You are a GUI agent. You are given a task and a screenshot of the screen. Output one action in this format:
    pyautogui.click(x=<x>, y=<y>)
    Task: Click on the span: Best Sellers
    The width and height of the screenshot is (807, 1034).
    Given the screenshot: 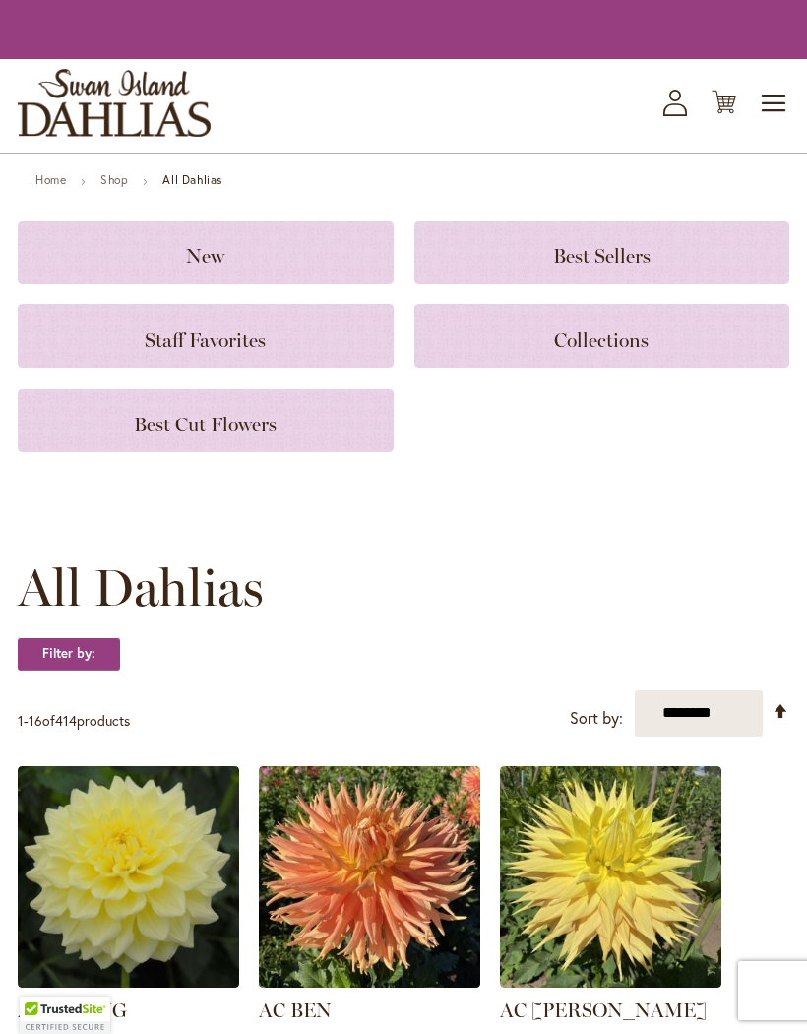 What is the action you would take?
    pyautogui.click(x=602, y=256)
    